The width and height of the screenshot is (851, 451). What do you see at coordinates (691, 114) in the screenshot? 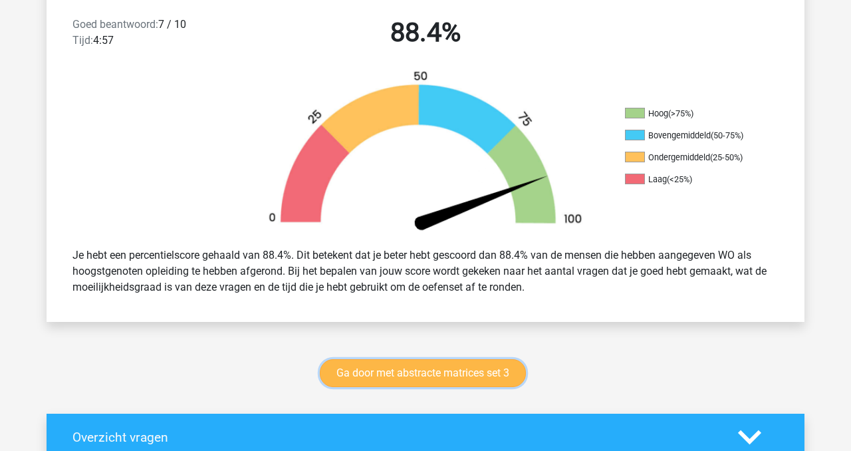
I see `li: Hoog` at bounding box center [691, 114].